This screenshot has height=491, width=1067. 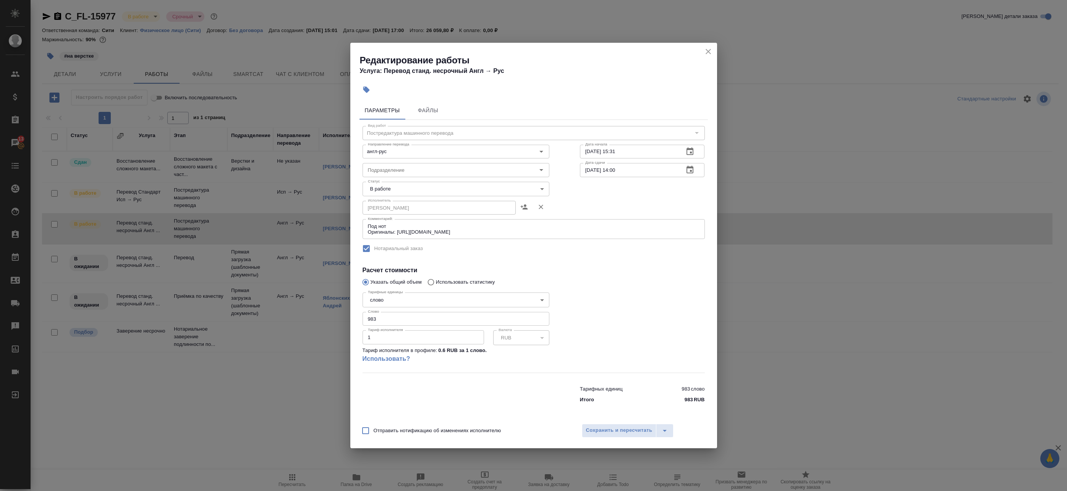 I want to click on span: Параметры, so click(x=382, y=110).